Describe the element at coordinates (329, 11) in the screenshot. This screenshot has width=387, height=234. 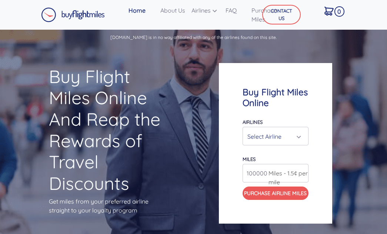
I see `img: Cart` at that location.